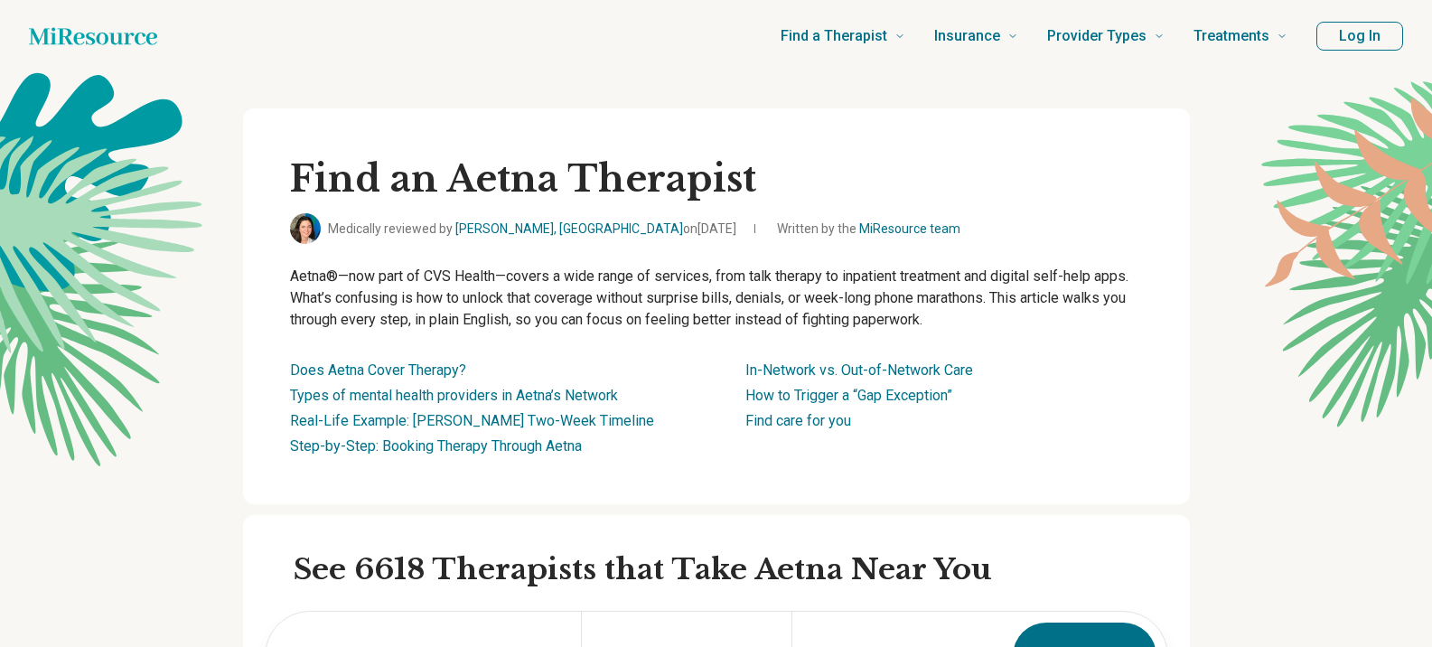 The height and width of the screenshot is (647, 1432). What do you see at coordinates (1097, 36) in the screenshot?
I see `span: Provider Types` at bounding box center [1097, 36].